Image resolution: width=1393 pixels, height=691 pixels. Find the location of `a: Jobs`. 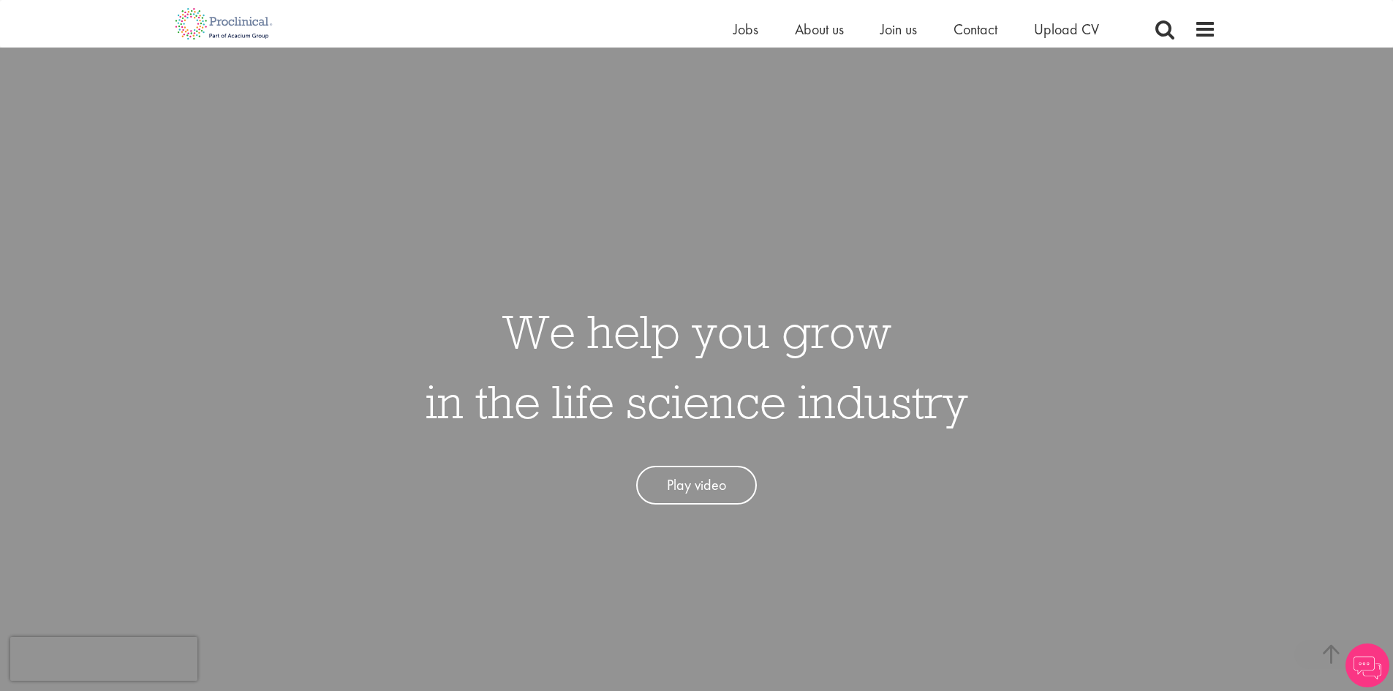

a: Jobs is located at coordinates (746, 29).